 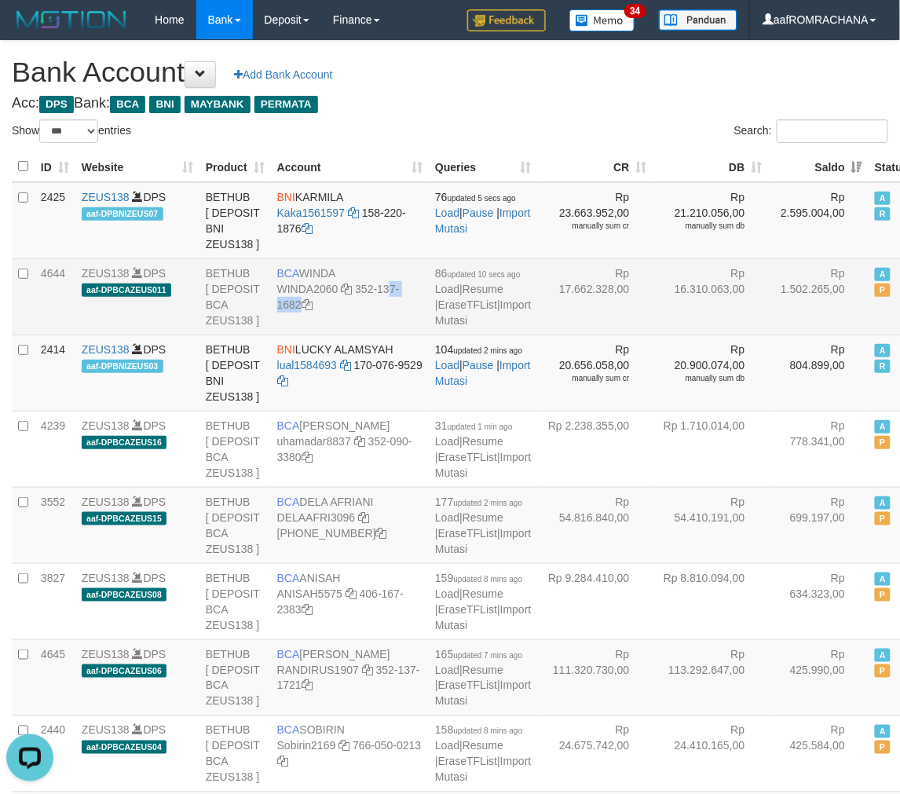 I want to click on td: WINDA 352-137-1682, so click(x=350, y=296).